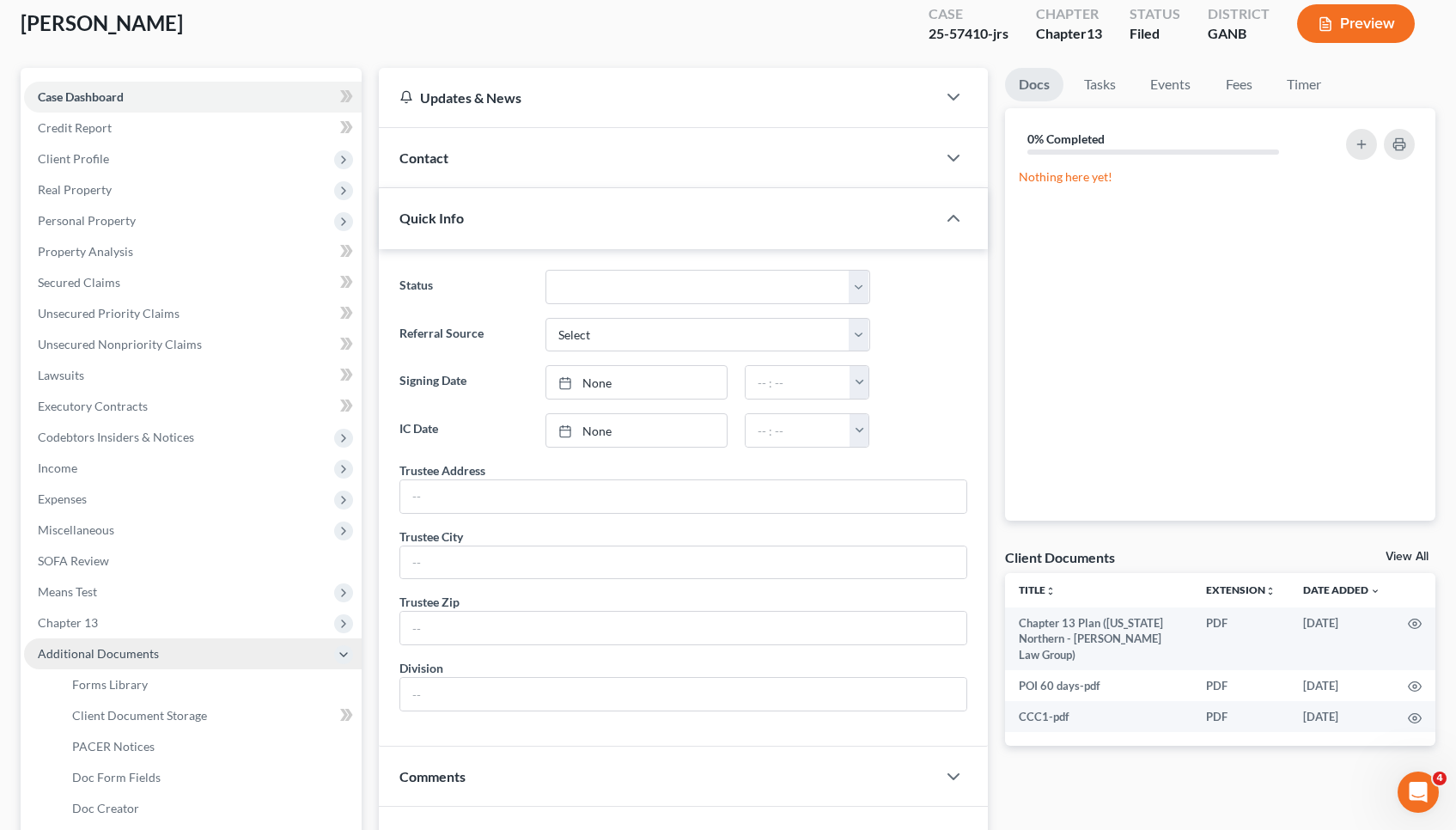  I want to click on span: 4, so click(1440, 779).